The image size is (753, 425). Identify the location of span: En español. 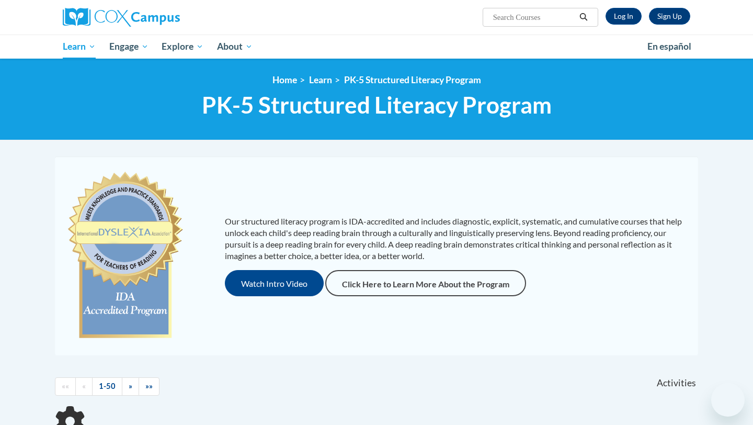
(669, 46).